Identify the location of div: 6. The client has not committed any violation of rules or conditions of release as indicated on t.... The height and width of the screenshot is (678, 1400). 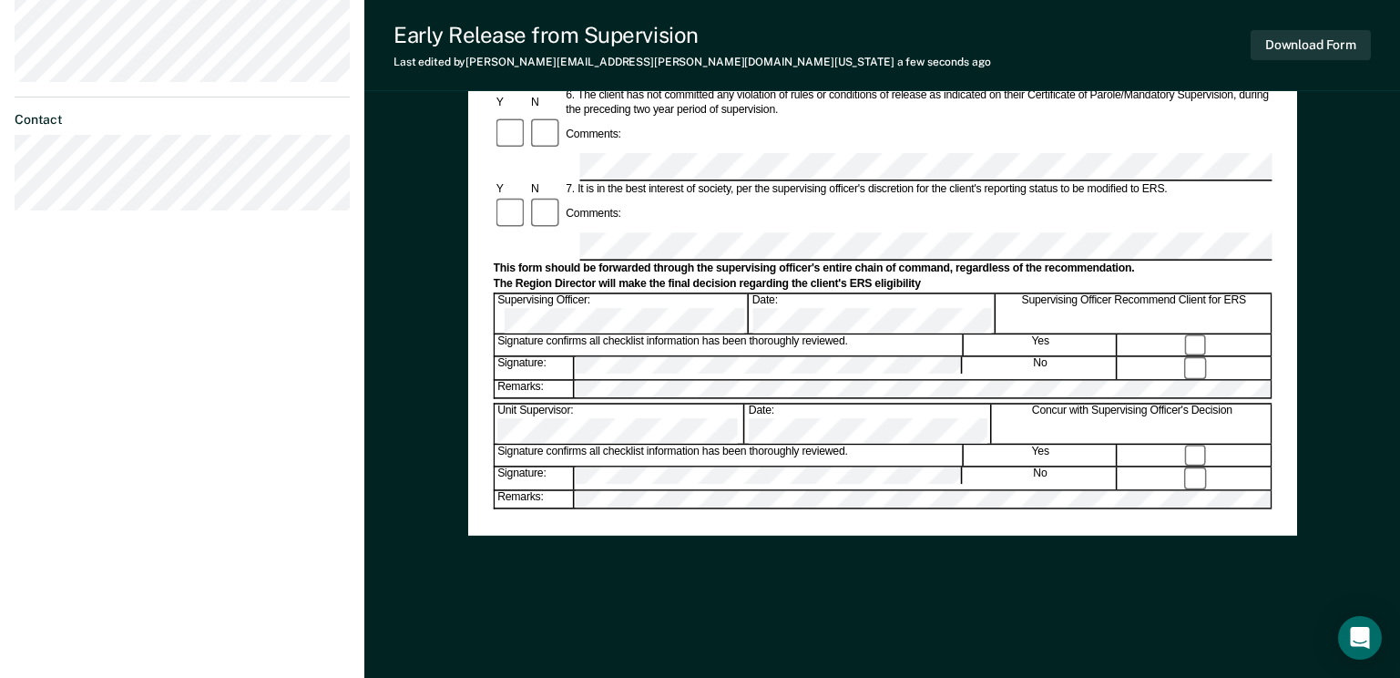
(917, 103).